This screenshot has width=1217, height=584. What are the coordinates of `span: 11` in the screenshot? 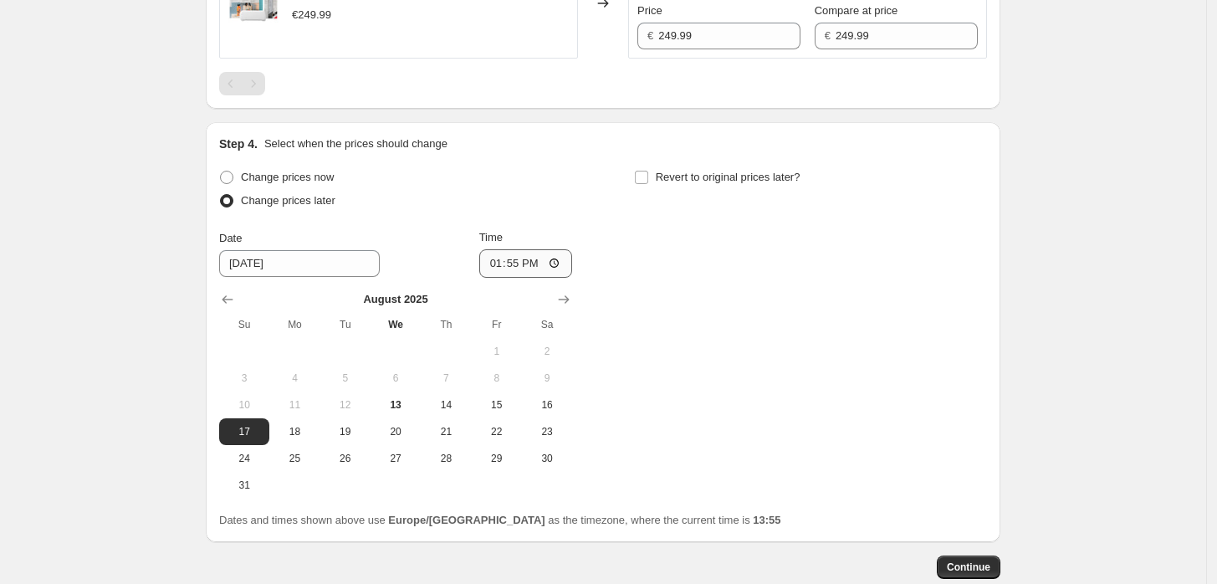 It's located at (294, 405).